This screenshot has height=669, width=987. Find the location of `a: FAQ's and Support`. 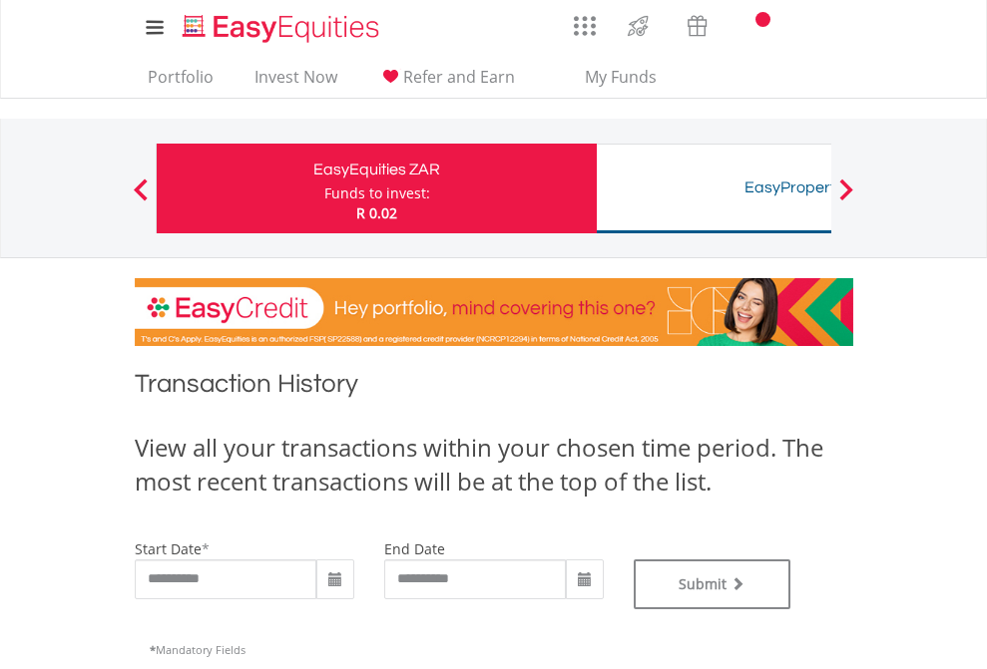

a: FAQ's and Support is located at coordinates (802, 25).